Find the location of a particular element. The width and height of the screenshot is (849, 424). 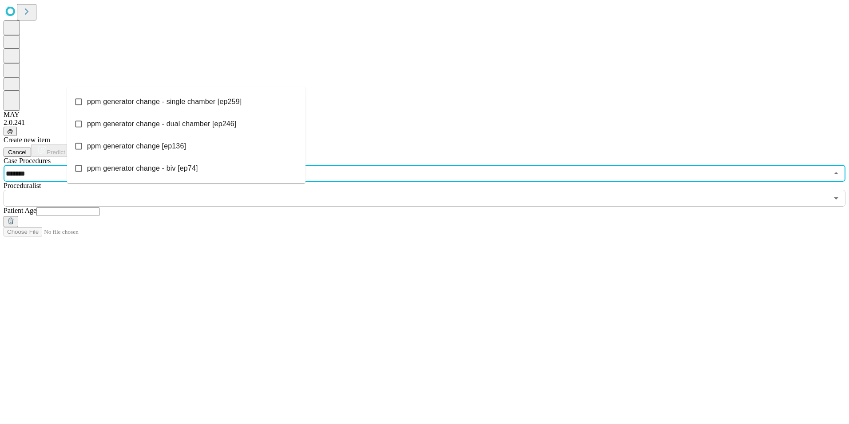

button: Close is located at coordinates (836, 173).